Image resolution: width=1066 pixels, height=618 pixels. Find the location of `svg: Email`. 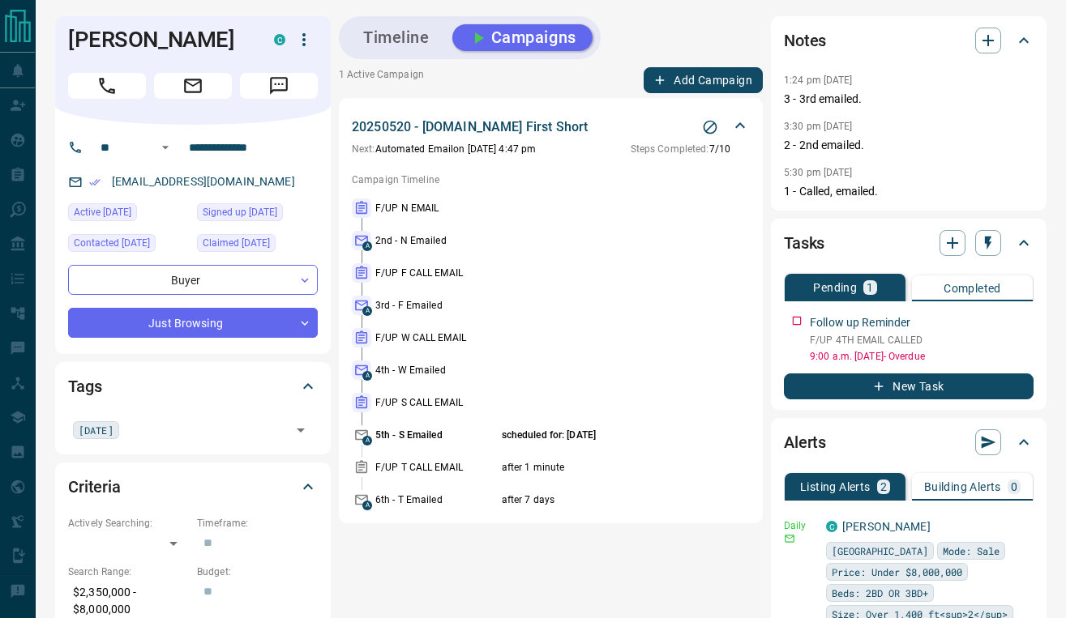

svg: Email is located at coordinates (789, 539).